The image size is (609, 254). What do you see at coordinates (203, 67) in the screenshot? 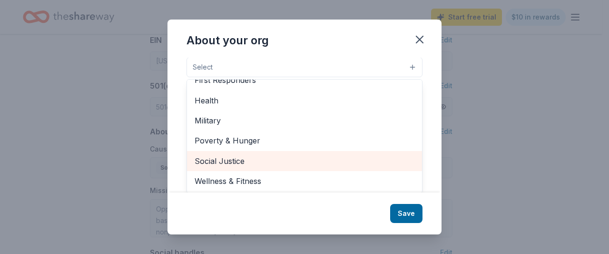
I see `span: Select` at bounding box center [203, 67].